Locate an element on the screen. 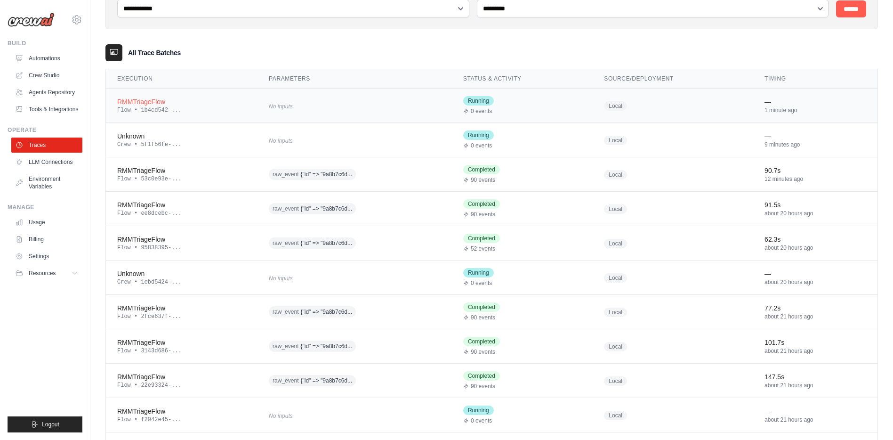 The image size is (893, 440). div: Flow • 2fce637f-... is located at coordinates (182, 316).